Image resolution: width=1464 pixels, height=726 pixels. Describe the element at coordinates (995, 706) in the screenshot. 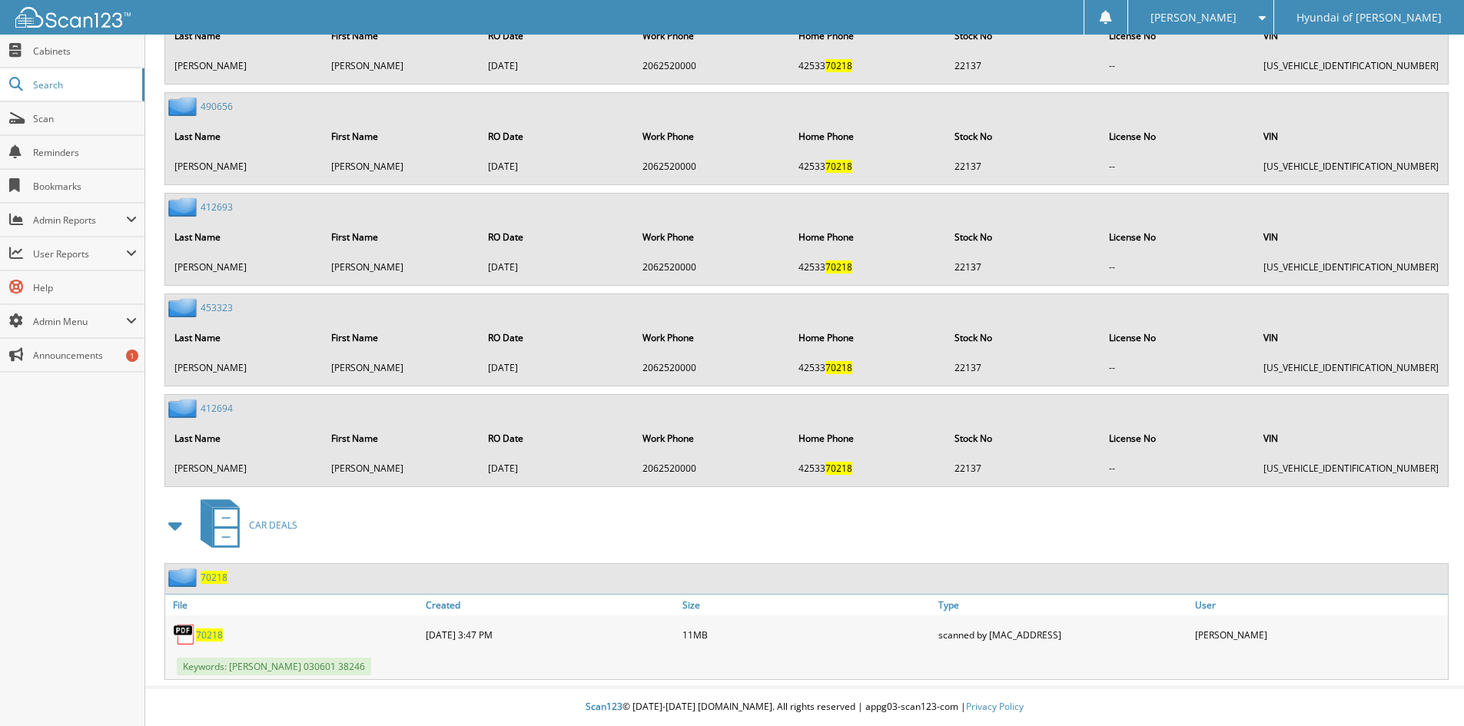

I see `a: Privacy Policy` at that location.